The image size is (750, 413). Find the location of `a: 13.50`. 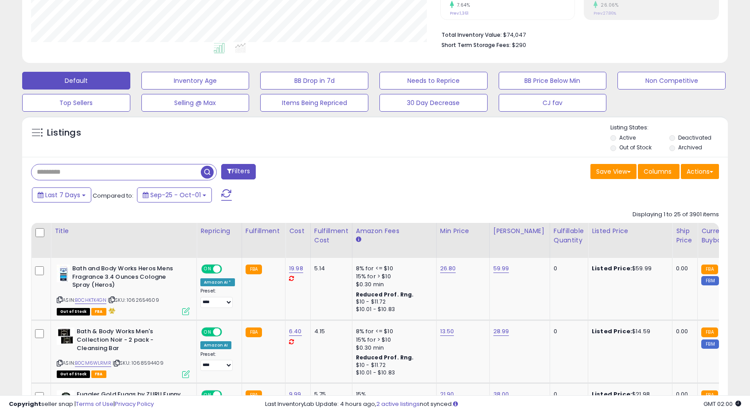

a: 13.50 is located at coordinates (447, 332).